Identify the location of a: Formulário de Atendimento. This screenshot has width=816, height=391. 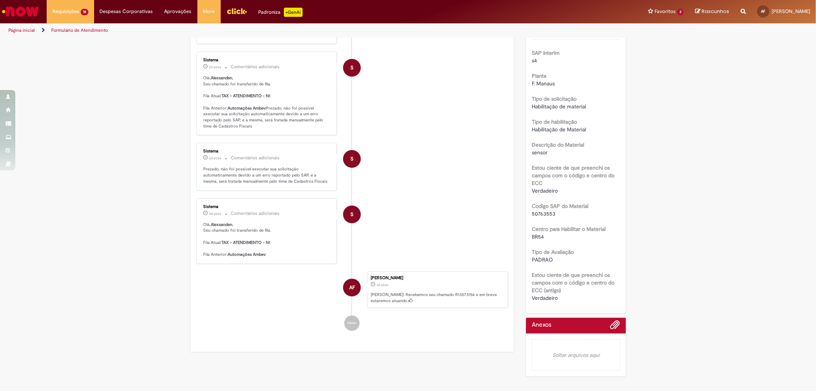
(80, 30).